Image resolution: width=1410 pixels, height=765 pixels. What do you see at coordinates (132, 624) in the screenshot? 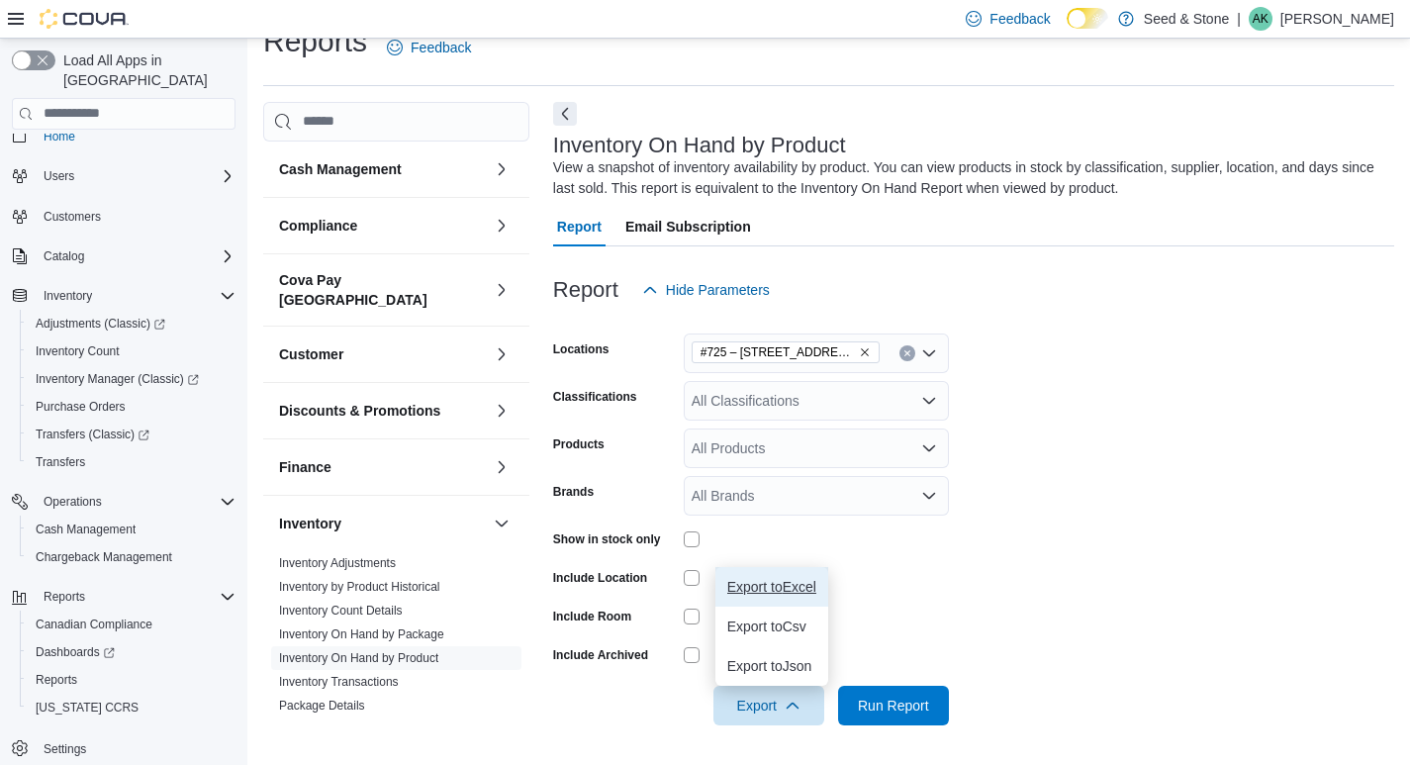
I see `span: Canadian Compliance` at bounding box center [132, 624].